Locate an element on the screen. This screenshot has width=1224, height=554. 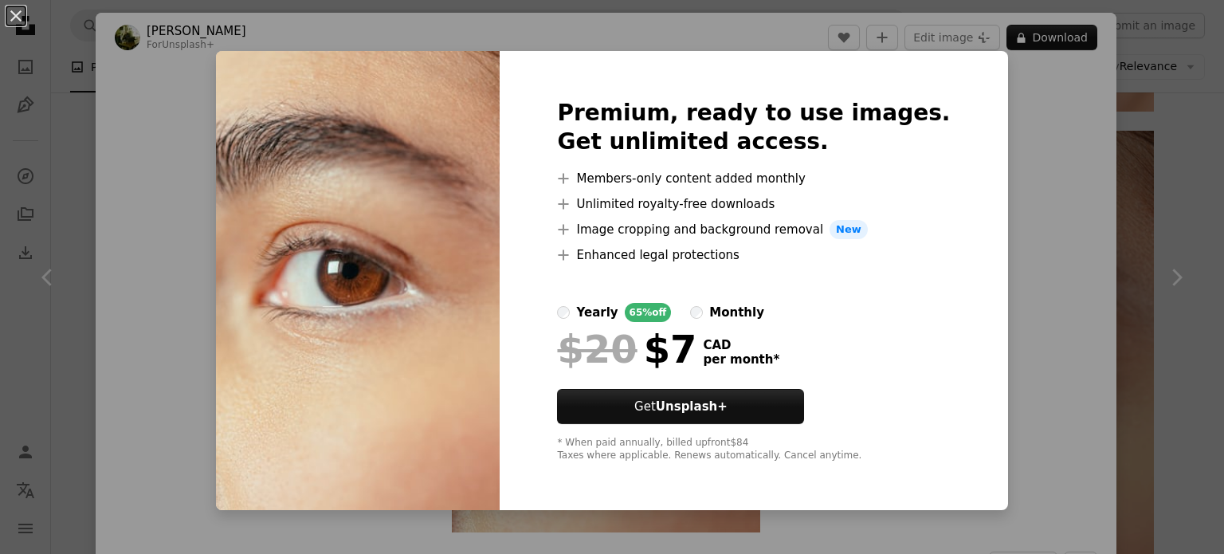
h2: Premium, ready to use images. Get unlimited access. is located at coordinates (753, 128).